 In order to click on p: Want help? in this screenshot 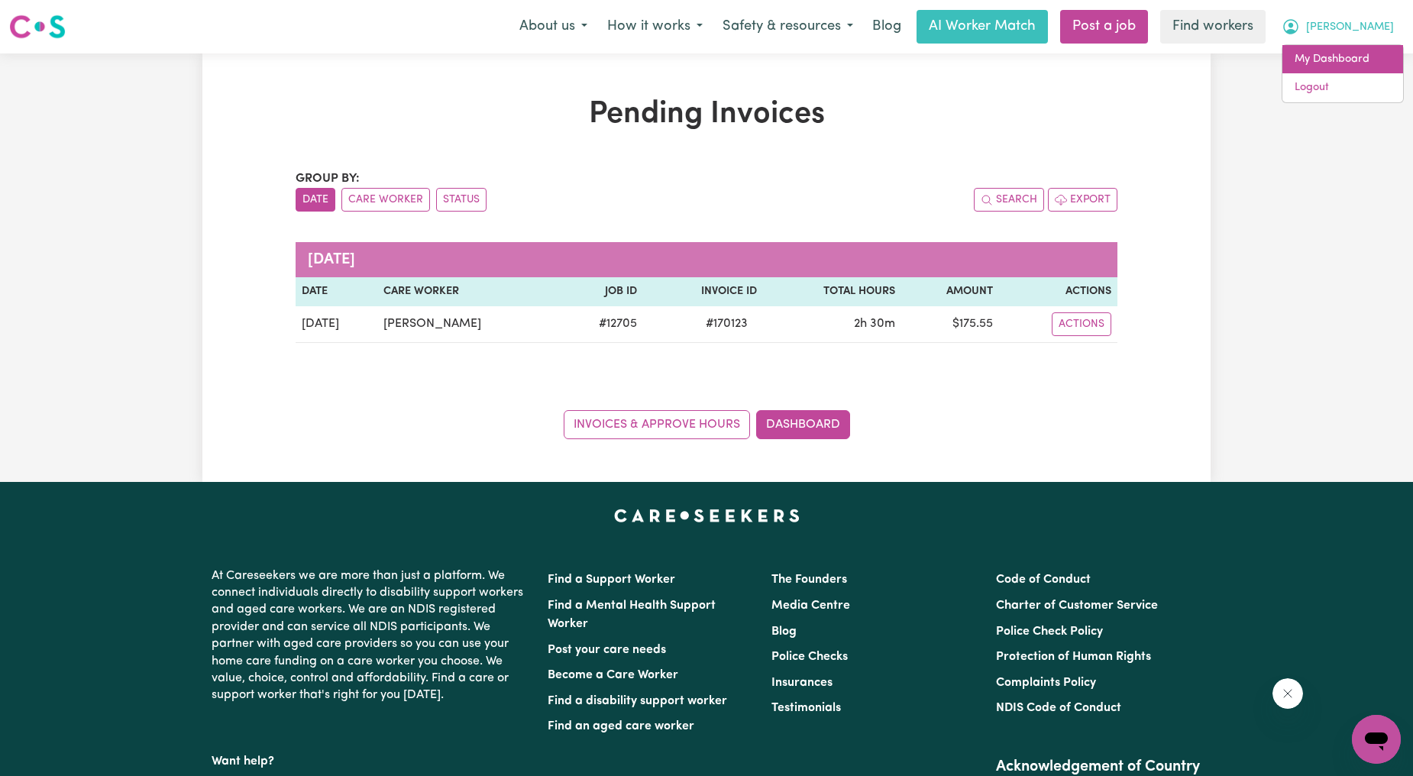, I will do `click(370, 758)`.